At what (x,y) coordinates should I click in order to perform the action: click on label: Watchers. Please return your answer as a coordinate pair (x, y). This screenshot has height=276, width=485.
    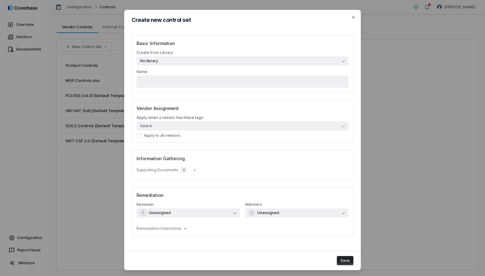
    Looking at the image, I should click on (297, 210).